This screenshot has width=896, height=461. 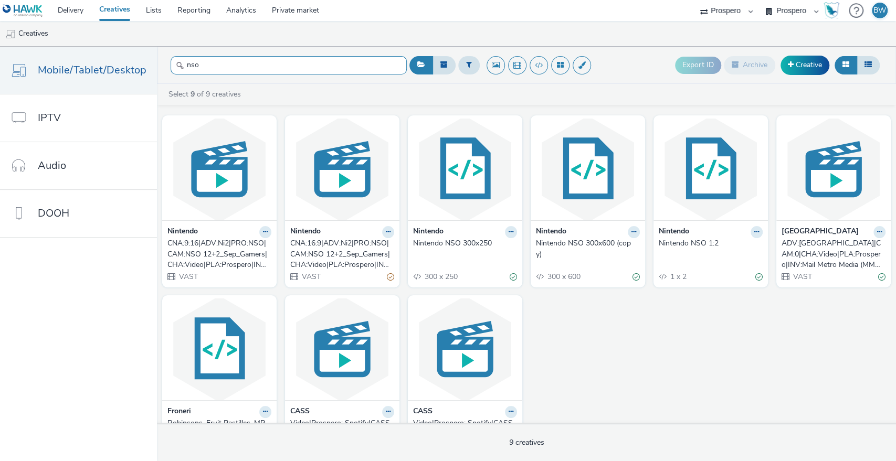 I want to click on button: Grid, so click(x=846, y=65).